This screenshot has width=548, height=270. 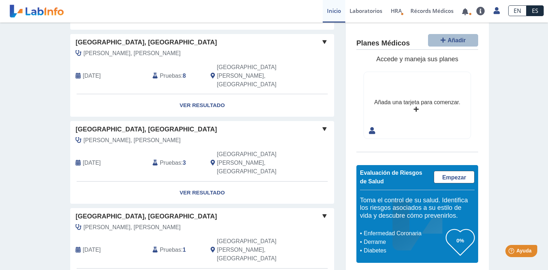 I want to click on h4: Planes Médicos, so click(x=383, y=43).